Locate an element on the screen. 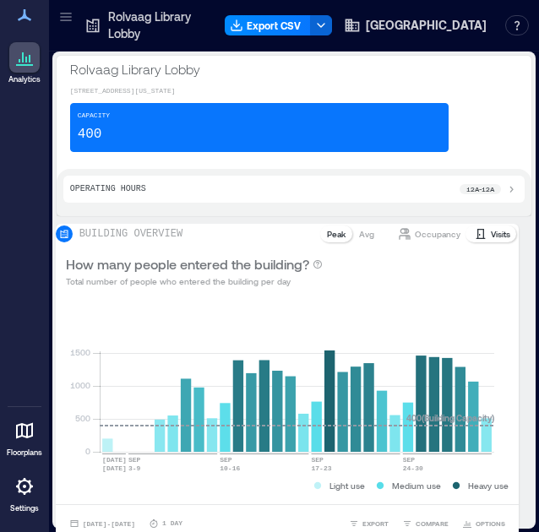  p: Floorplans is located at coordinates (24, 453).